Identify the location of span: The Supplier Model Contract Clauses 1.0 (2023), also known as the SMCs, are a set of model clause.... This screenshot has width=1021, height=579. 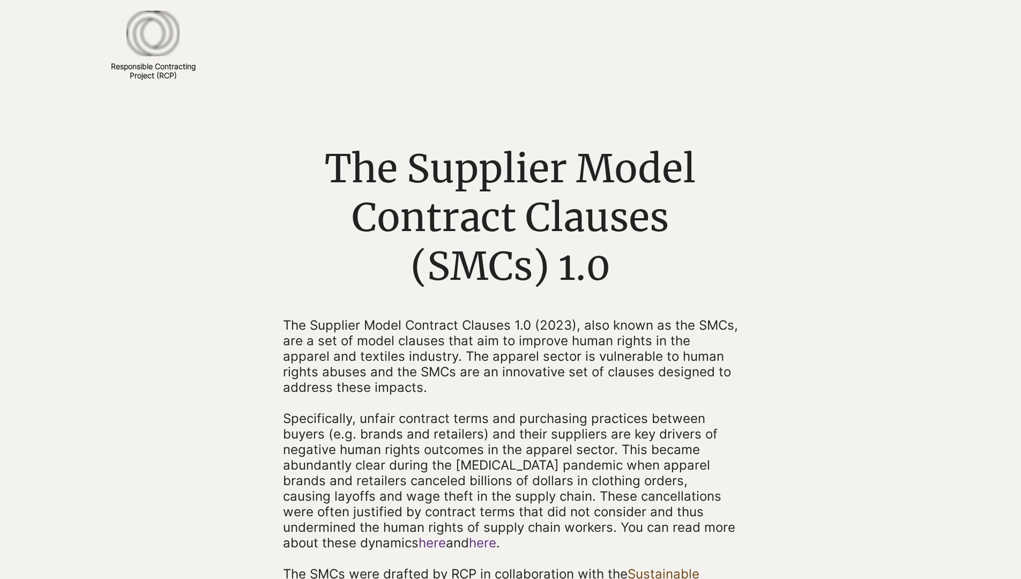
(510, 356).